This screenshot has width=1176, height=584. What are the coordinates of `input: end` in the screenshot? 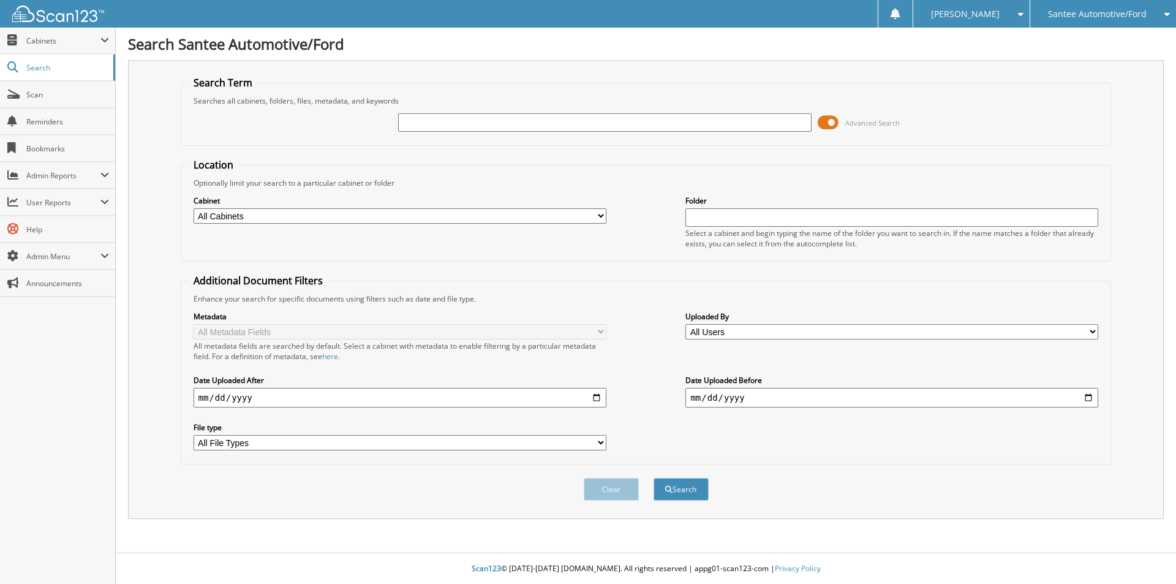 It's located at (892, 398).